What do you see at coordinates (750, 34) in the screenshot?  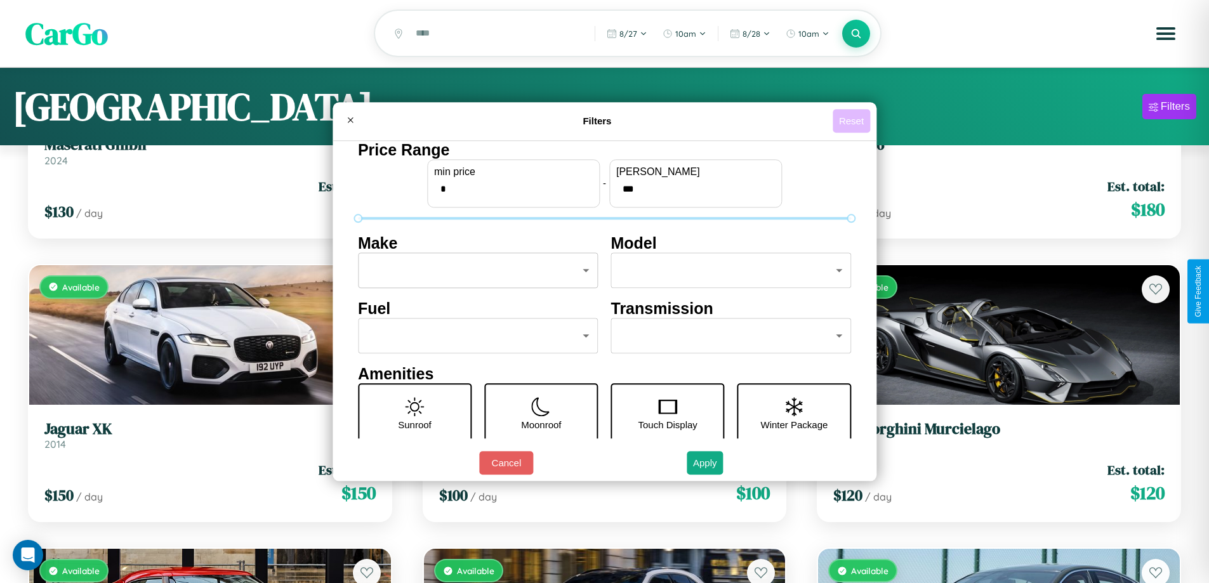 I see `button: 8/28` at bounding box center [750, 34].